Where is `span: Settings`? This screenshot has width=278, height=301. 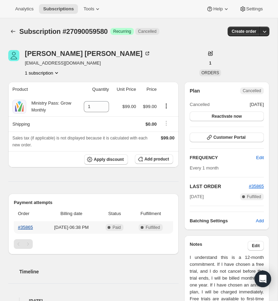 span: Settings is located at coordinates (255, 9).